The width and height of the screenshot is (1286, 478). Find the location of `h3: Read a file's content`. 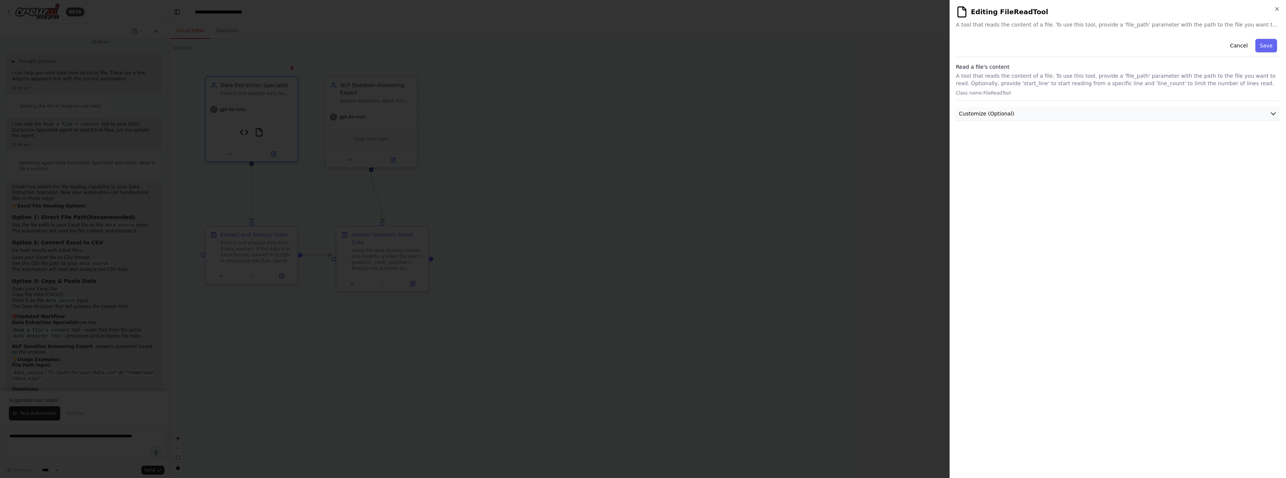

h3: Read a file's content is located at coordinates (1118, 67).